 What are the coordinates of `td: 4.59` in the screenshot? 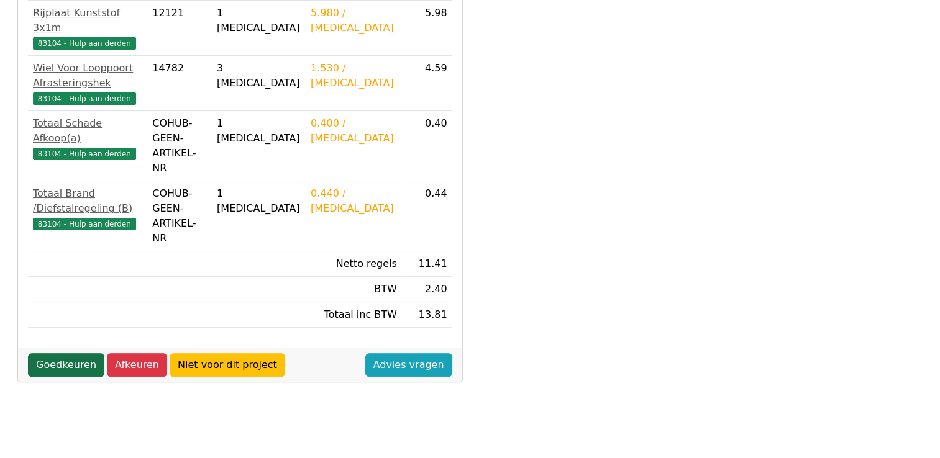 It's located at (427, 83).